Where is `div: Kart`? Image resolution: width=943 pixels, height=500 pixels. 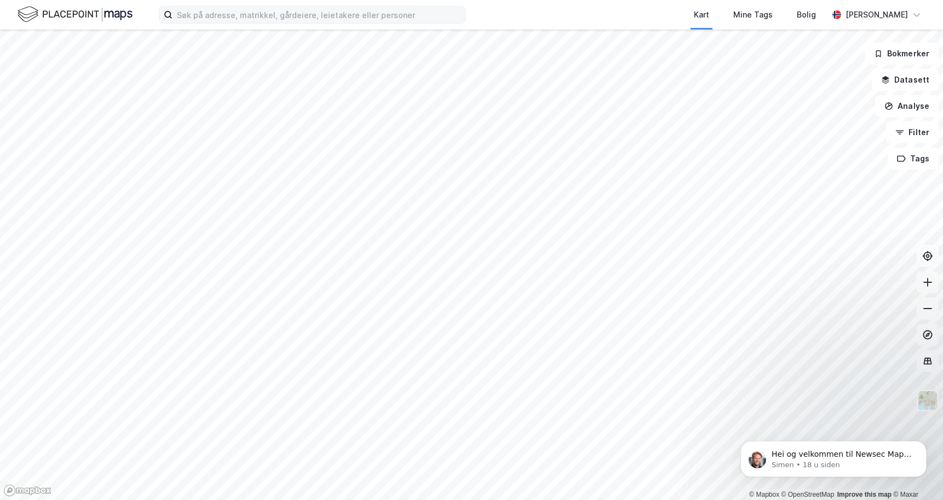
div: Kart is located at coordinates (701, 15).